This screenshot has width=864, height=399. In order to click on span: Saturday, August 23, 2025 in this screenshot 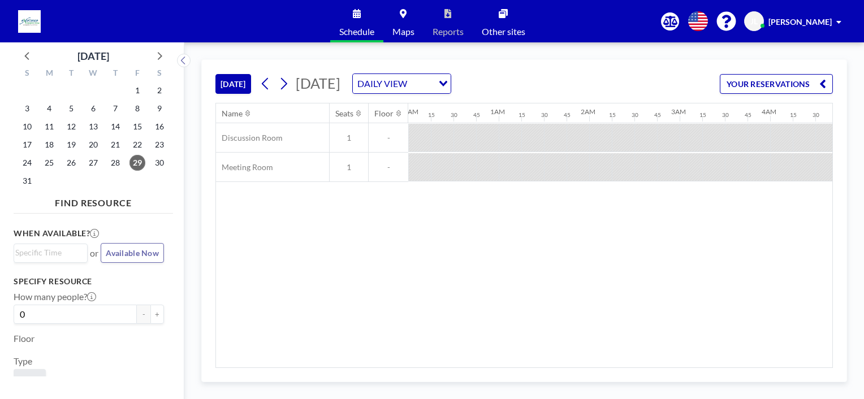, I will do `click(159, 145)`.